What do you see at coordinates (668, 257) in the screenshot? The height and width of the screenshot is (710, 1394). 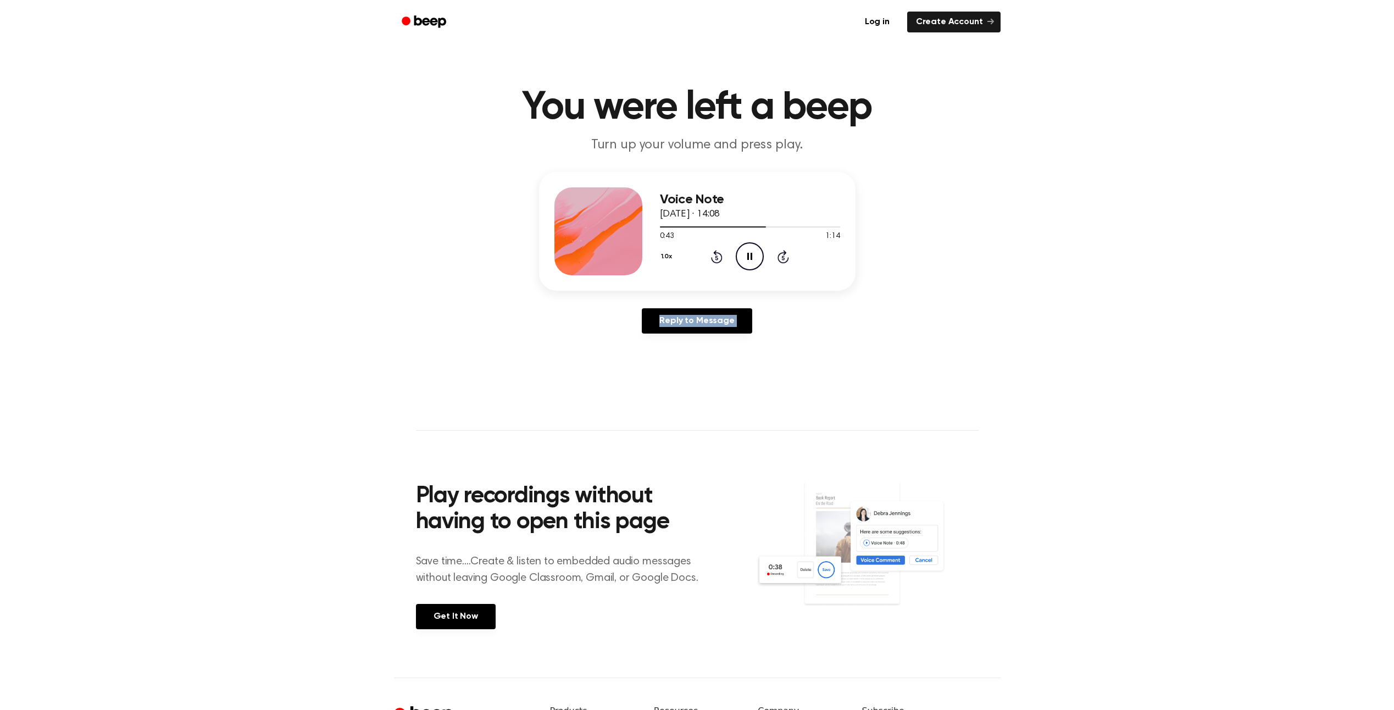 I see `button: 1.0x` at bounding box center [668, 257].